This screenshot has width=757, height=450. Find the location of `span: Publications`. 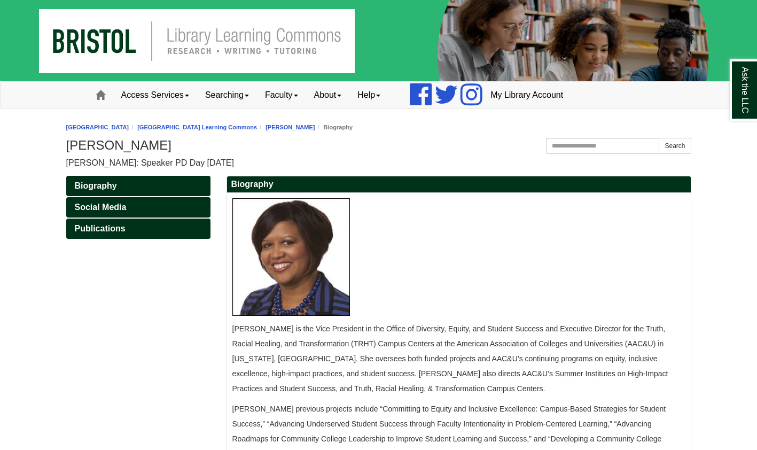

span: Publications is located at coordinates (100, 228).